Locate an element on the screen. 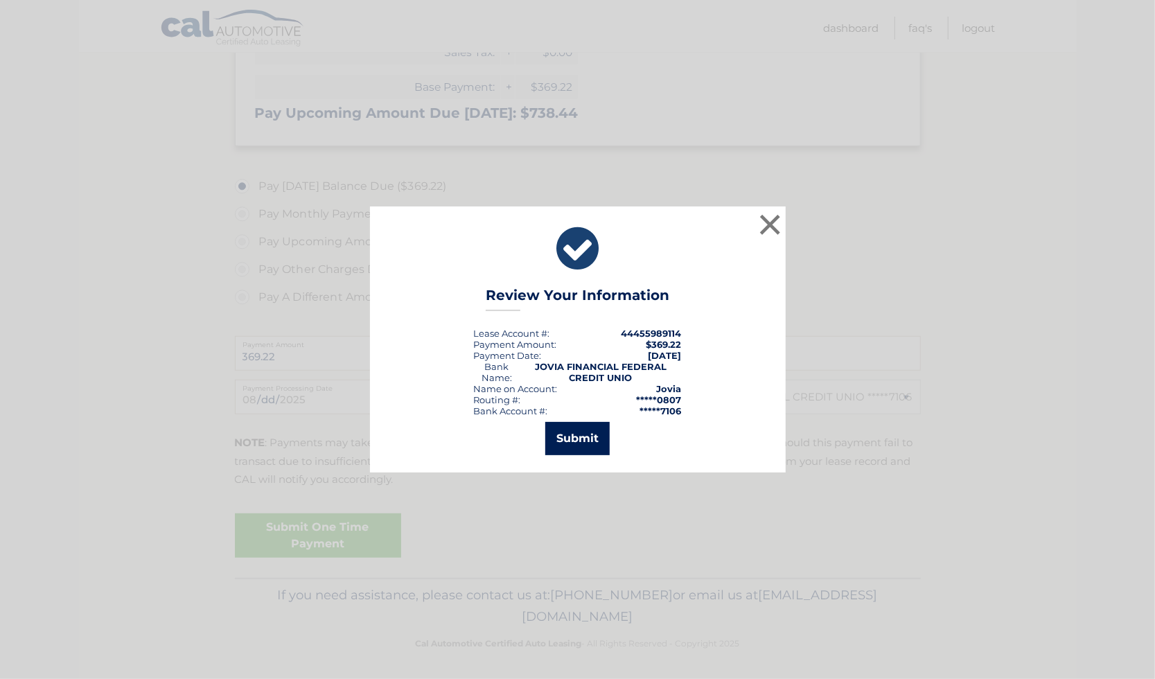  span: $369.22 is located at coordinates (664, 344).